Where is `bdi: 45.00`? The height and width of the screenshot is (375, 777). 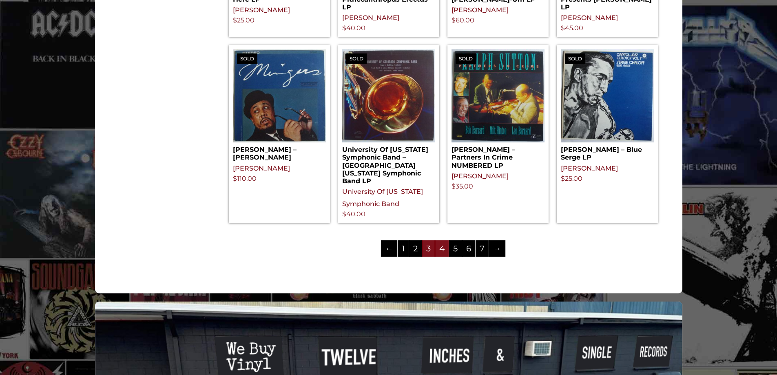
bdi: 45.00 is located at coordinates (572, 28).